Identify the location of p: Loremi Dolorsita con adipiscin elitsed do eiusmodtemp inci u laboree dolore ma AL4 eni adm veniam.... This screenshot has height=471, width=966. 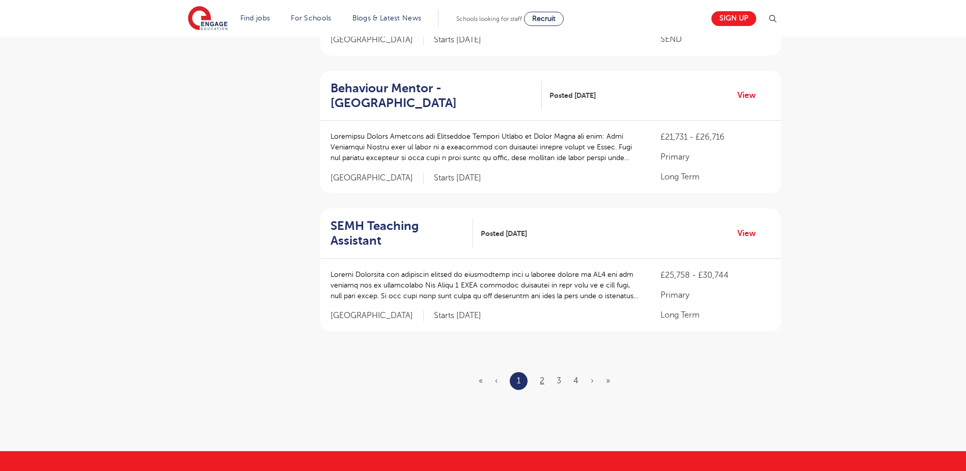
(486, 285).